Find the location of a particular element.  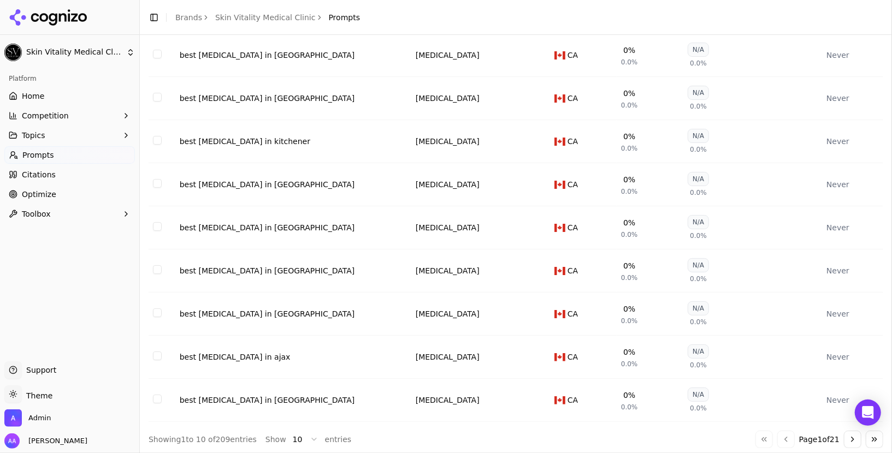

span: Toolbox is located at coordinates (36, 214).